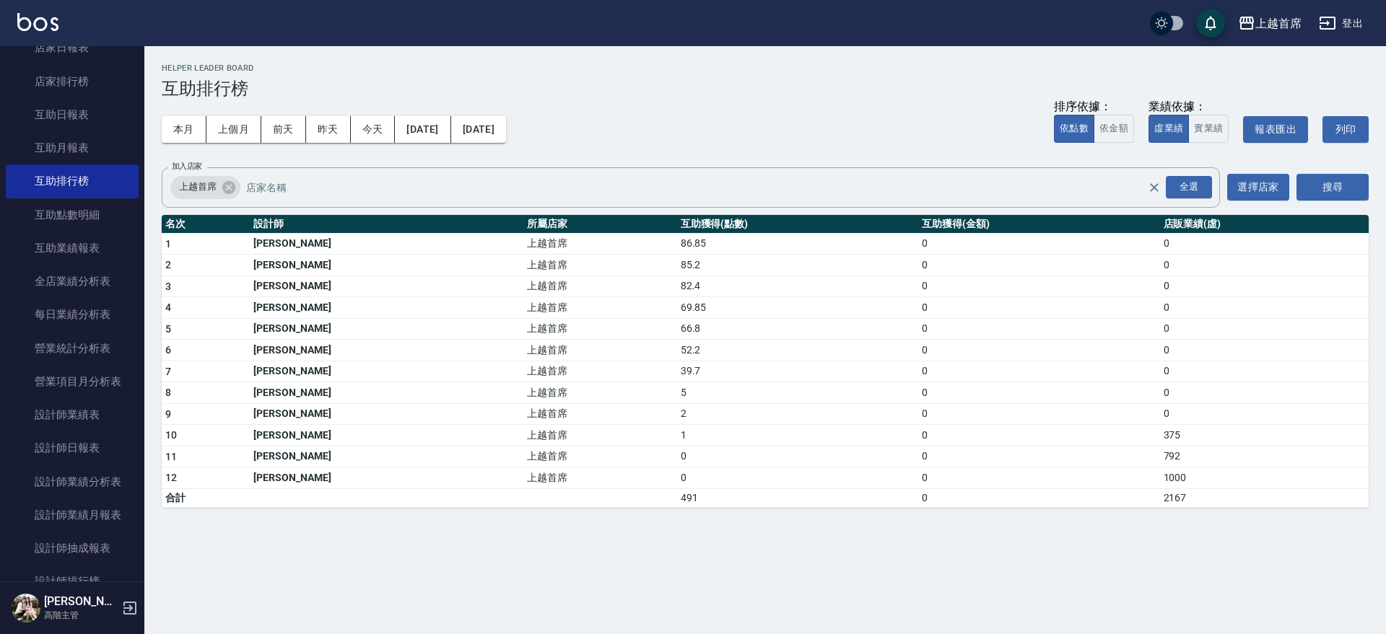  What do you see at coordinates (328, 129) in the screenshot?
I see `button: 昨天` at bounding box center [328, 129].